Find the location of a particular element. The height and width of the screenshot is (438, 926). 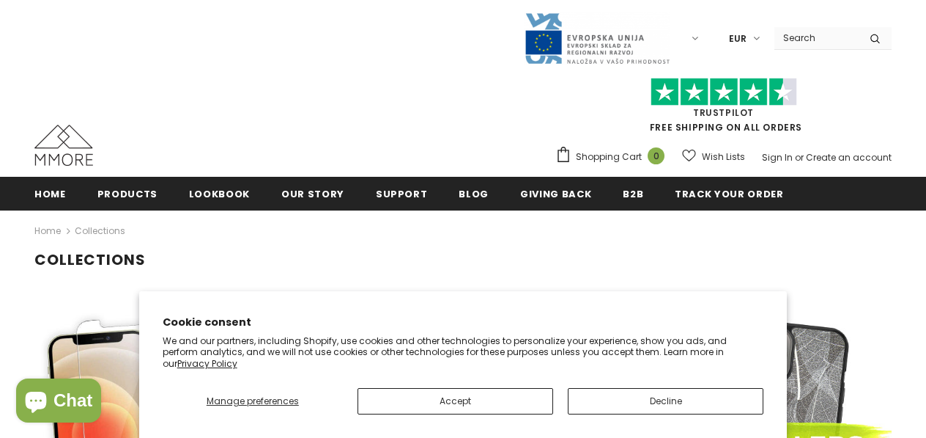

a: Create an account is located at coordinates (849, 157).